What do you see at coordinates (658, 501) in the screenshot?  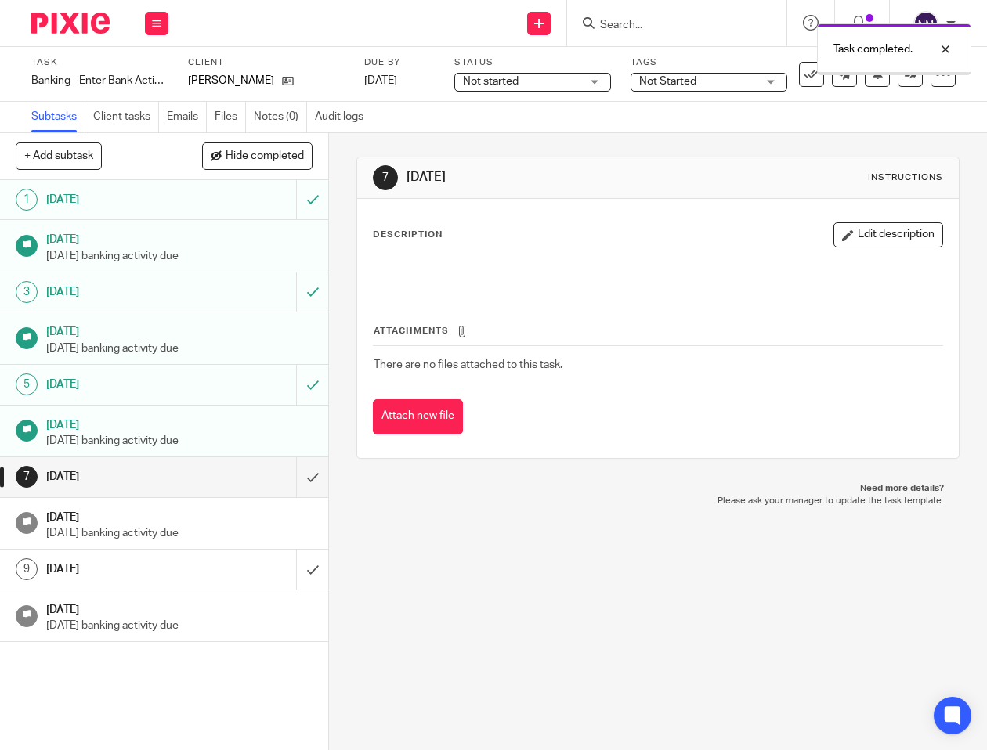 I see `p: Please ask your manager to update the task template.` at bounding box center [658, 501].